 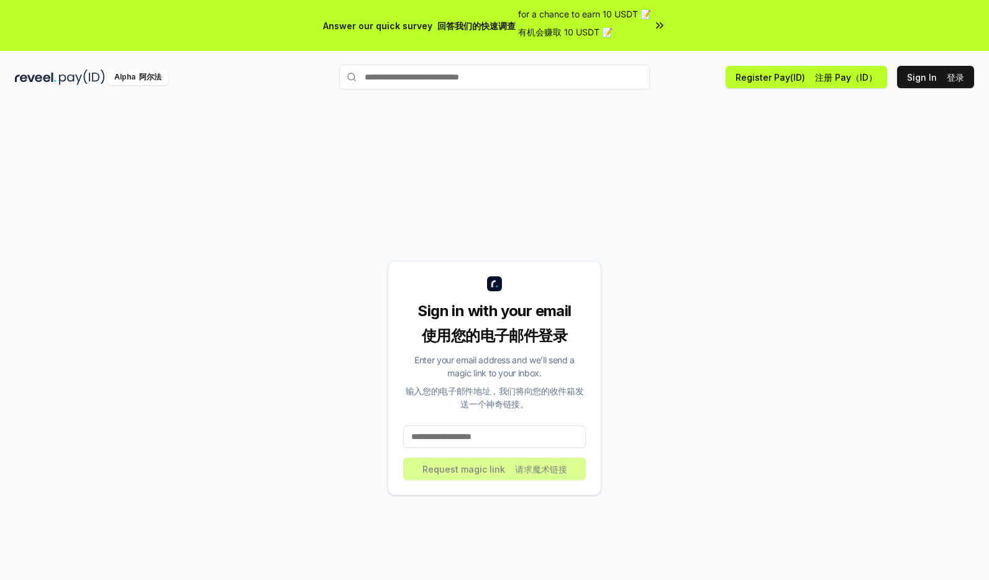 I want to click on font: 回答我们的快速调查, so click(x=477, y=25).